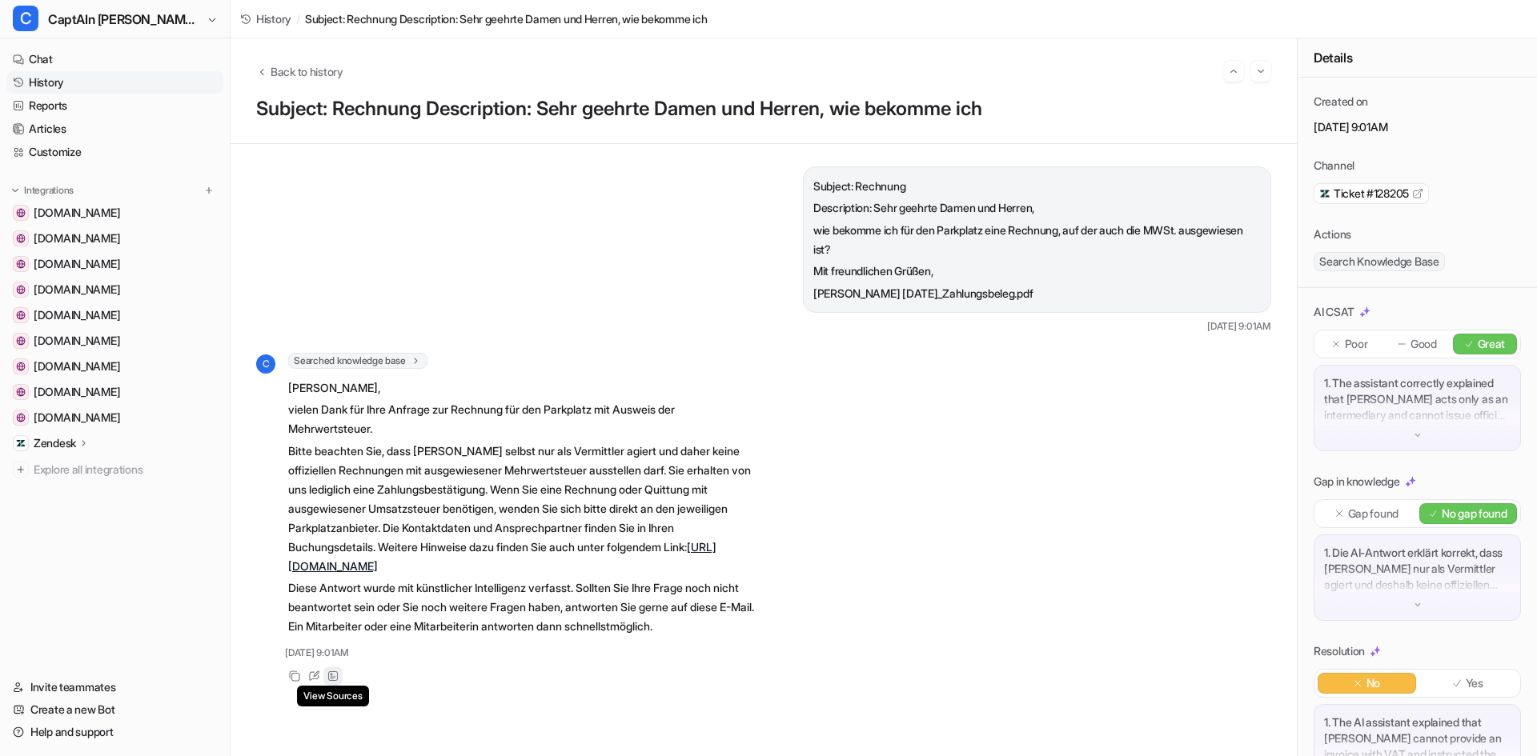 This screenshot has width=1537, height=756. Describe the element at coordinates (42, 191) in the screenshot. I see `button: Integrations` at that location.